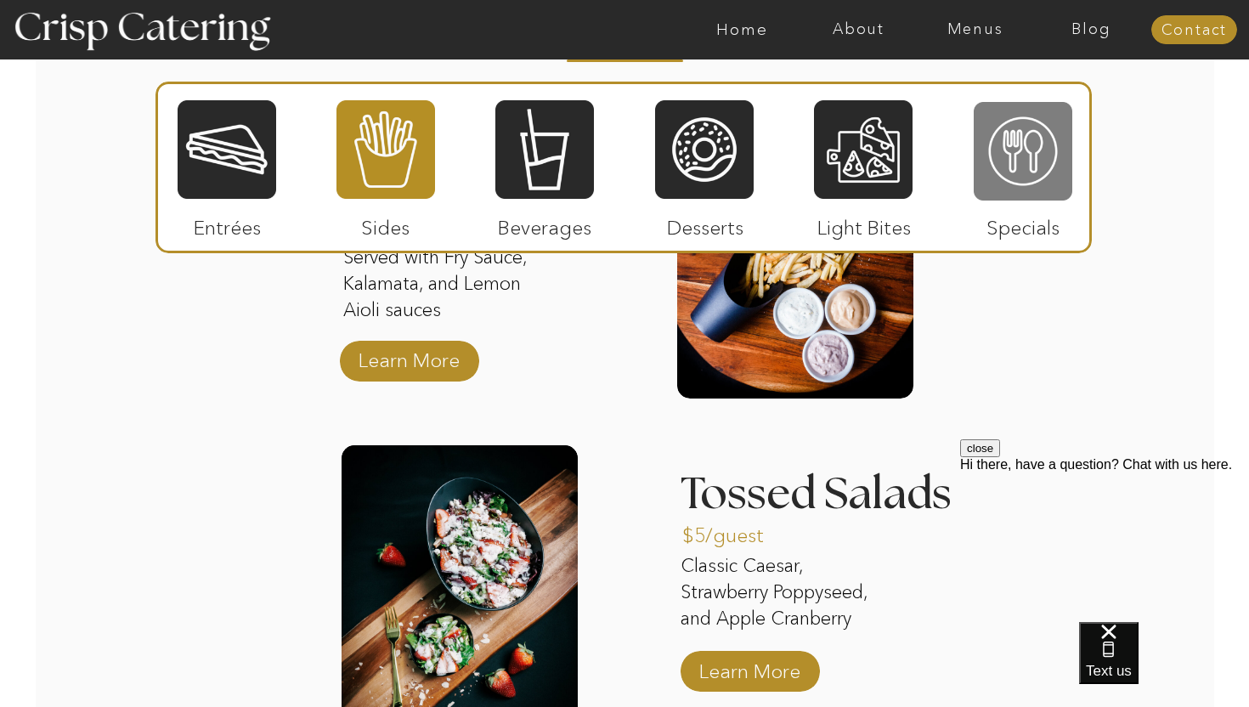 Image resolution: width=1249 pixels, height=707 pixels. Describe the element at coordinates (1194, 31) in the screenshot. I see `nav: Contact` at that location.